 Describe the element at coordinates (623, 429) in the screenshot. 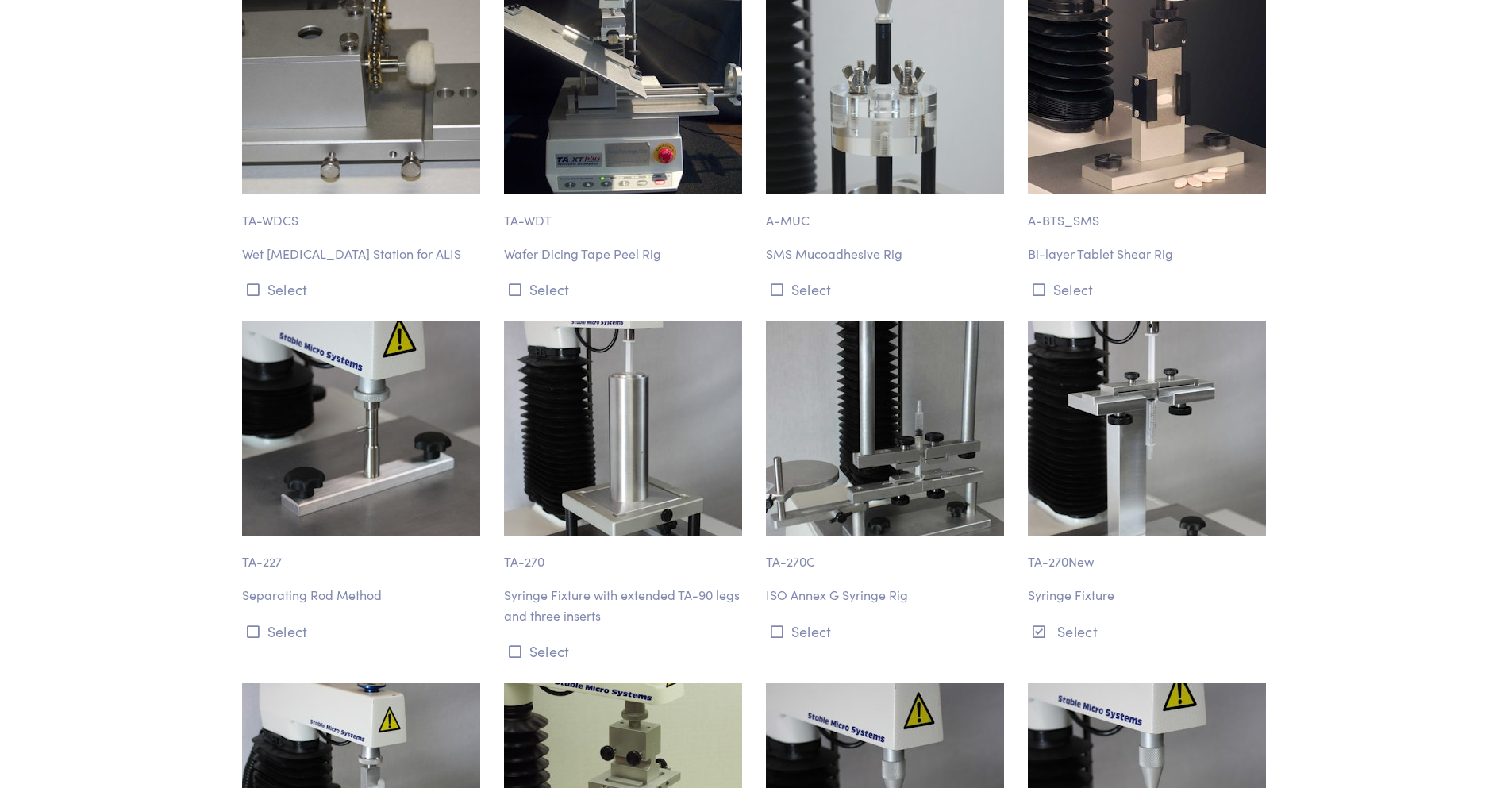

I see `img: ta-270_syringe-fixture.jpg` at that location.